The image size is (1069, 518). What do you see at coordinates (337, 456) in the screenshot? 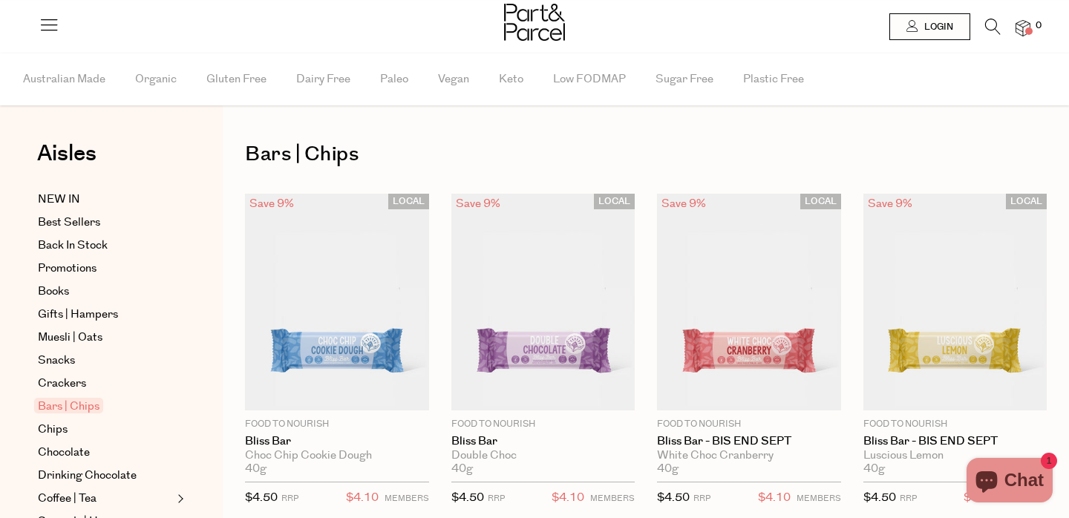
I see `div: Choc Chip Cookie Dough` at bounding box center [337, 456].